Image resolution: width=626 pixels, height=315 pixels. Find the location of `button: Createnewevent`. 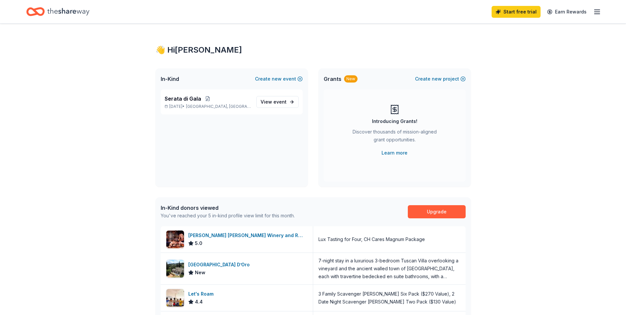

button: Createnewevent is located at coordinates (279, 79).